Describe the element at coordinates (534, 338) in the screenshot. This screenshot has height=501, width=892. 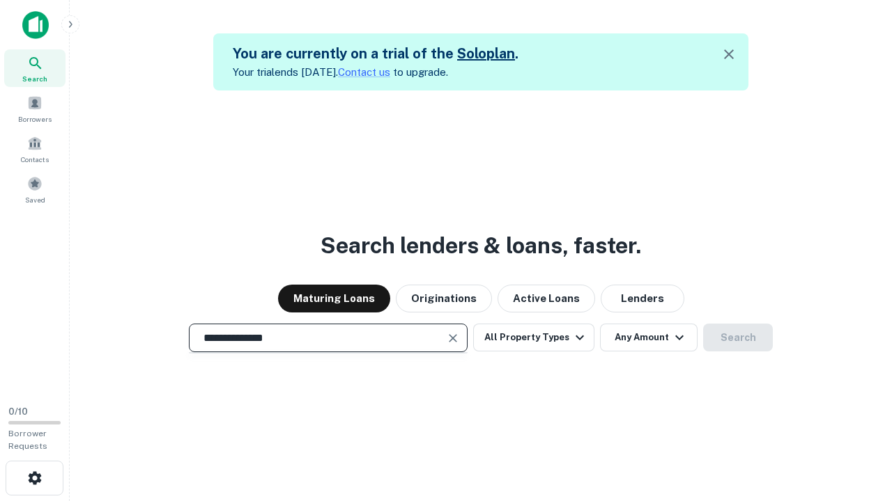
I see `button: All Property Types` at that location.